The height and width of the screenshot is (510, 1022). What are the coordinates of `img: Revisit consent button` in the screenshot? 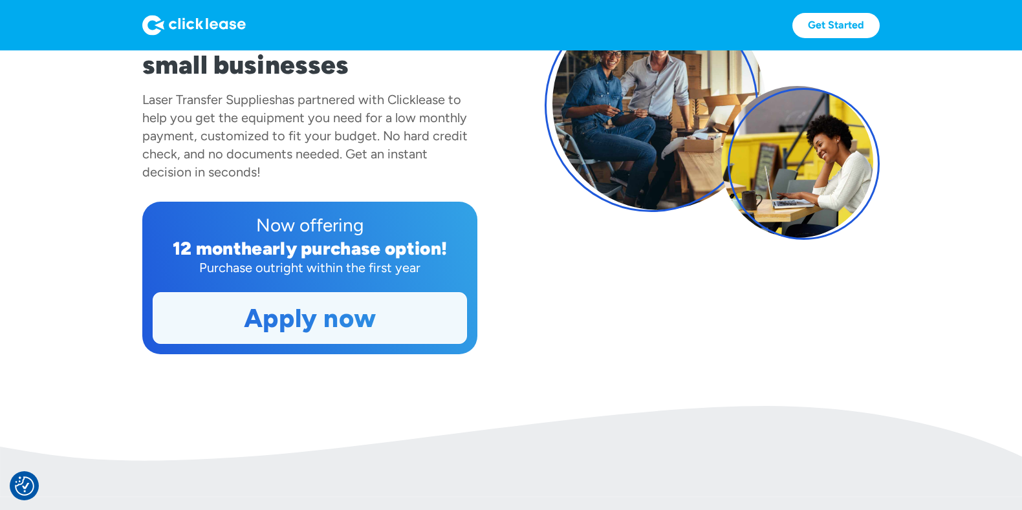 It's located at (25, 487).